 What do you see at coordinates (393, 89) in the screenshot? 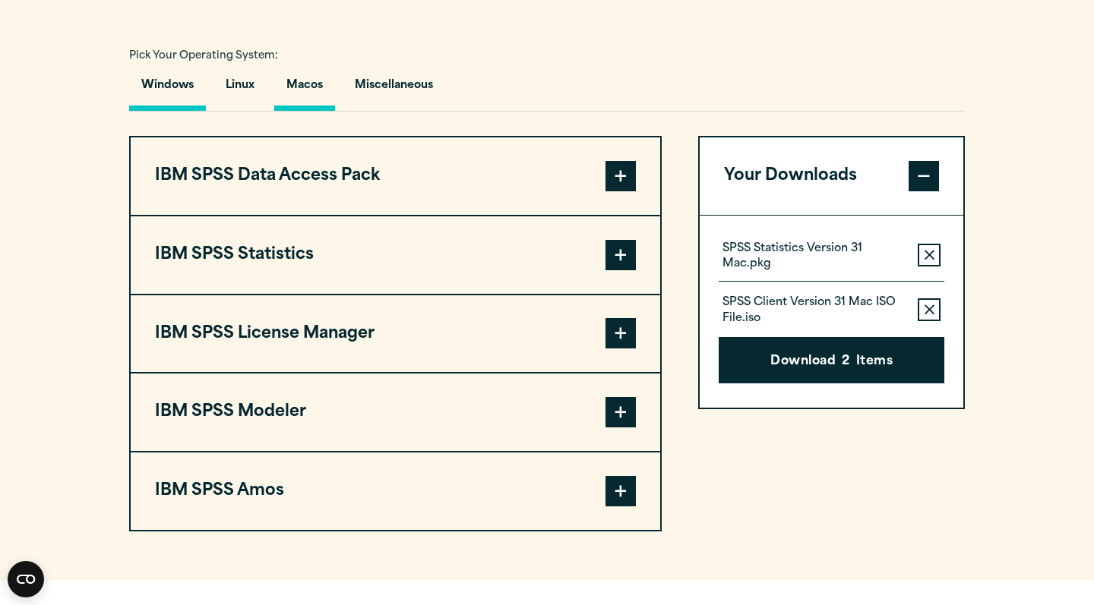
I see `button: Miscellaneous` at bounding box center [393, 89].